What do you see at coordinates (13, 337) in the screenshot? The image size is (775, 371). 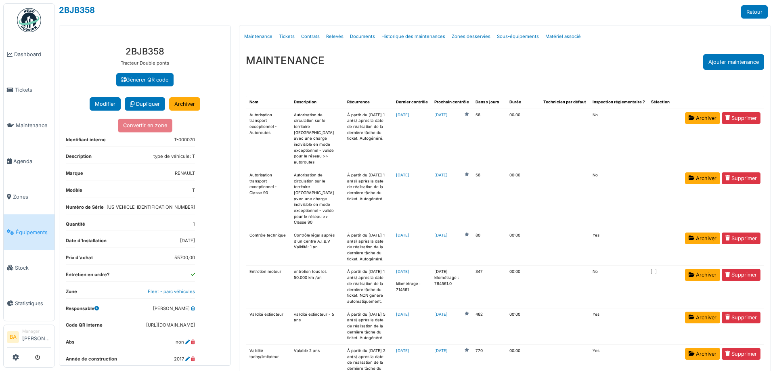 I see `li: BA` at bounding box center [13, 337].